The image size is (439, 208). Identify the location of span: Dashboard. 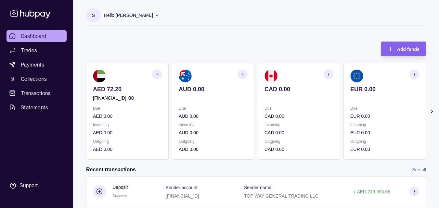
(33, 36).